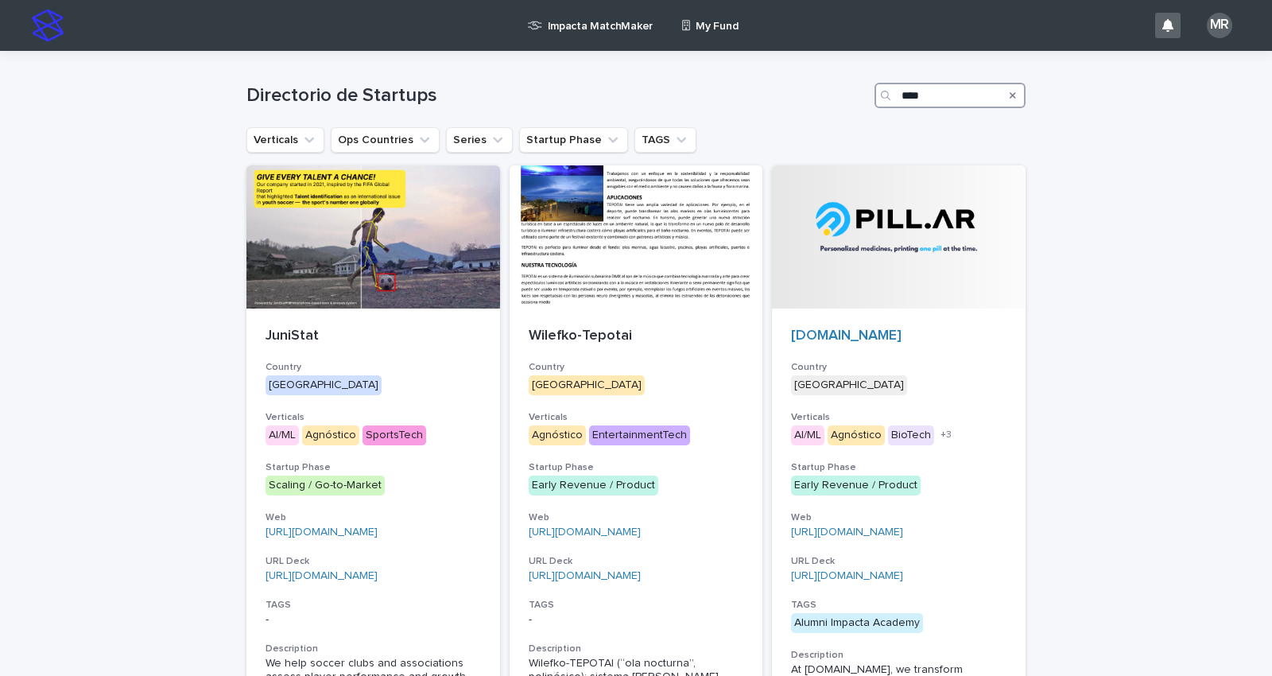 The height and width of the screenshot is (676, 1272). I want to click on div: Alumni Impacta Academy, so click(857, 622).